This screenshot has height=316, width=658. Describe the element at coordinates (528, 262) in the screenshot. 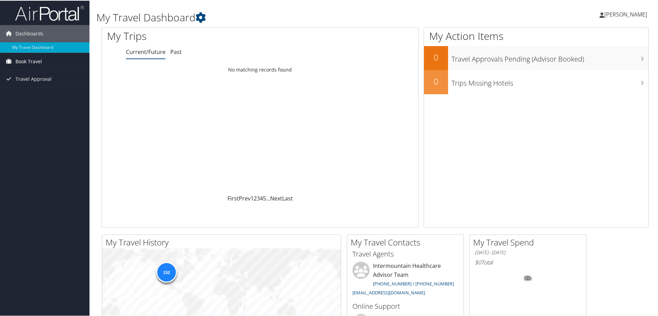

I see `h6: Total` at that location.